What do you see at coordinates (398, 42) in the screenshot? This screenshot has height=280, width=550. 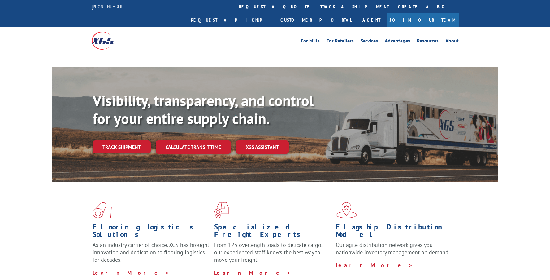 I see `a: Advantages` at bounding box center [398, 42].